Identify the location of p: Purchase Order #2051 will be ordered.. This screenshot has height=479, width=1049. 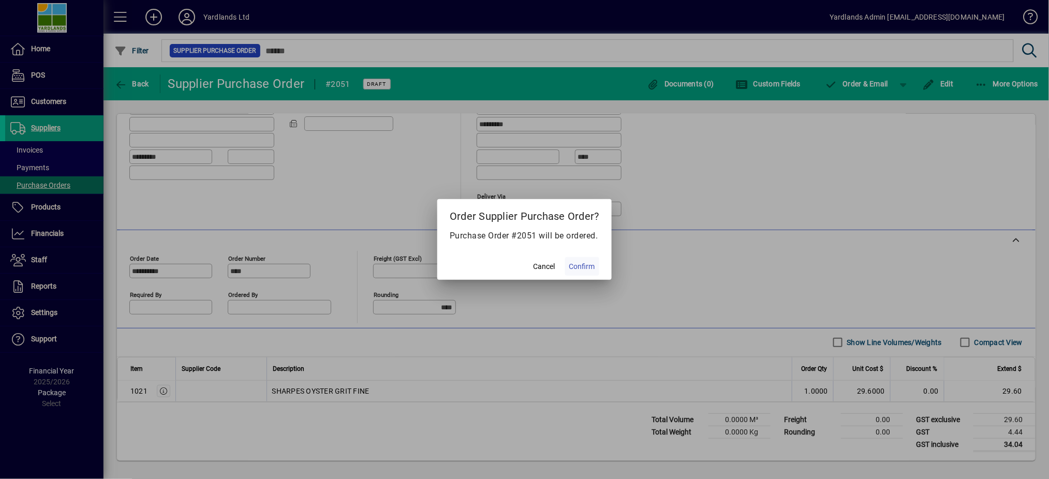
(524, 236).